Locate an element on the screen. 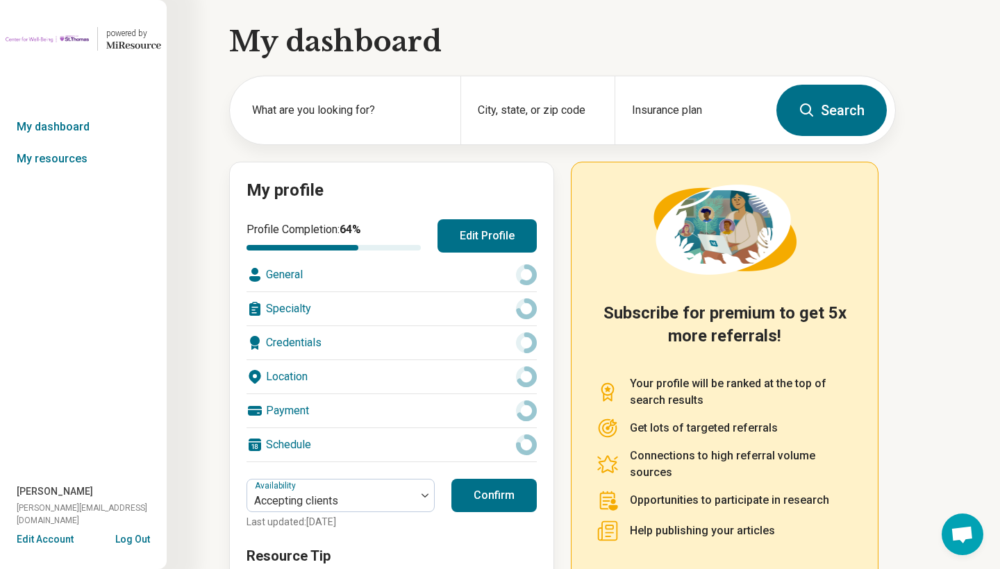 Image resolution: width=1000 pixels, height=569 pixels. button: Edit Account is located at coordinates (45, 539).